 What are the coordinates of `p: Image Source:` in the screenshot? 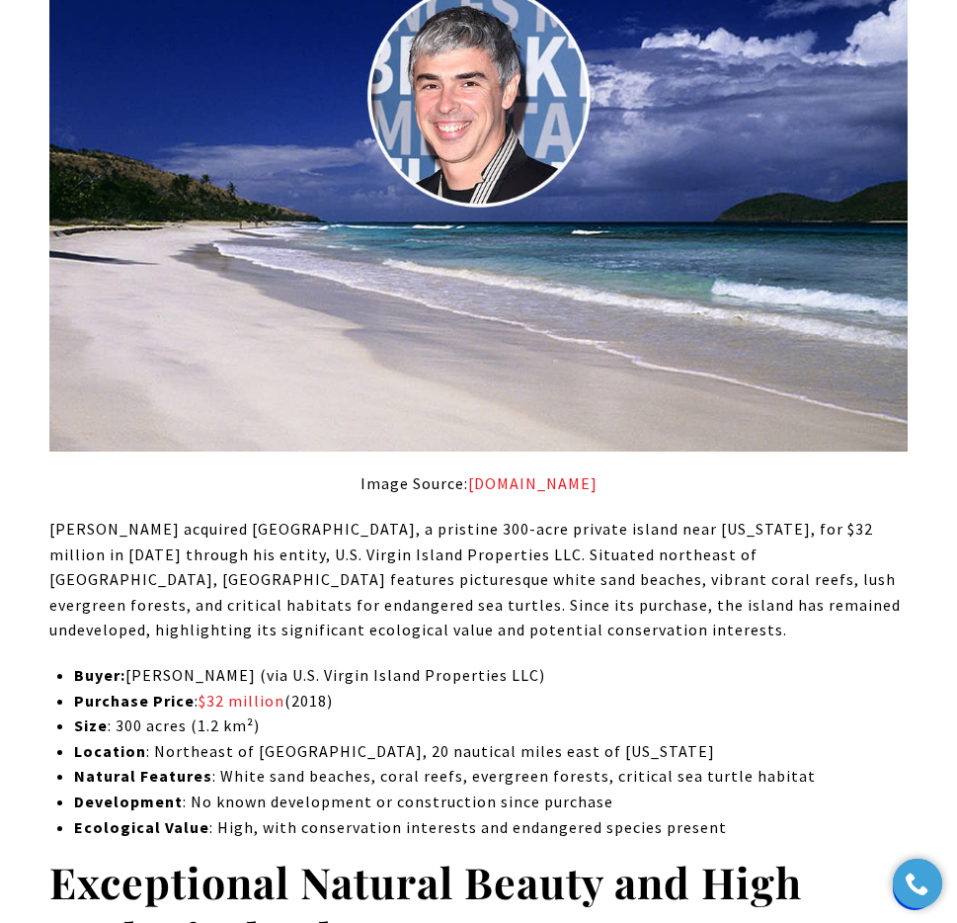 It's located at (478, 484).